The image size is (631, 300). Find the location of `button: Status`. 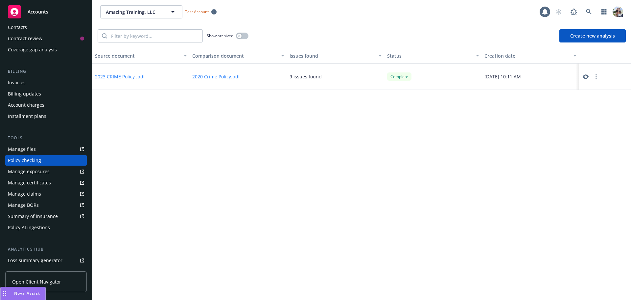

button: Status is located at coordinates (433, 56).